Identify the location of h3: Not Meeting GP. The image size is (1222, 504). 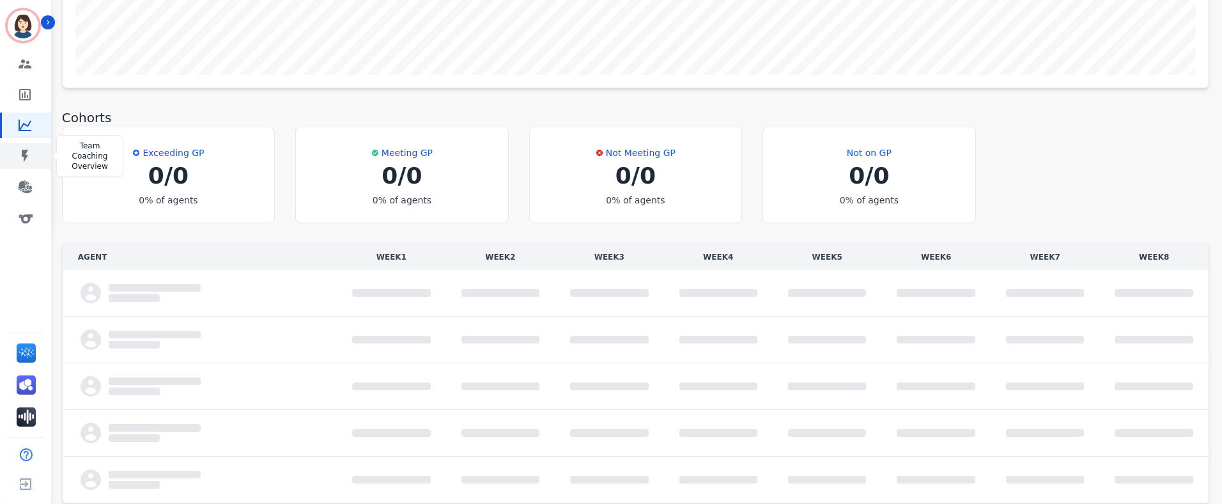
(640, 153).